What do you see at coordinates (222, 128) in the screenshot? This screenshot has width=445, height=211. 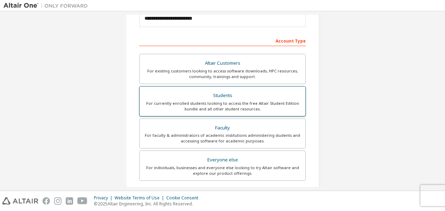 I see `div: Faculty` at bounding box center [222, 128].